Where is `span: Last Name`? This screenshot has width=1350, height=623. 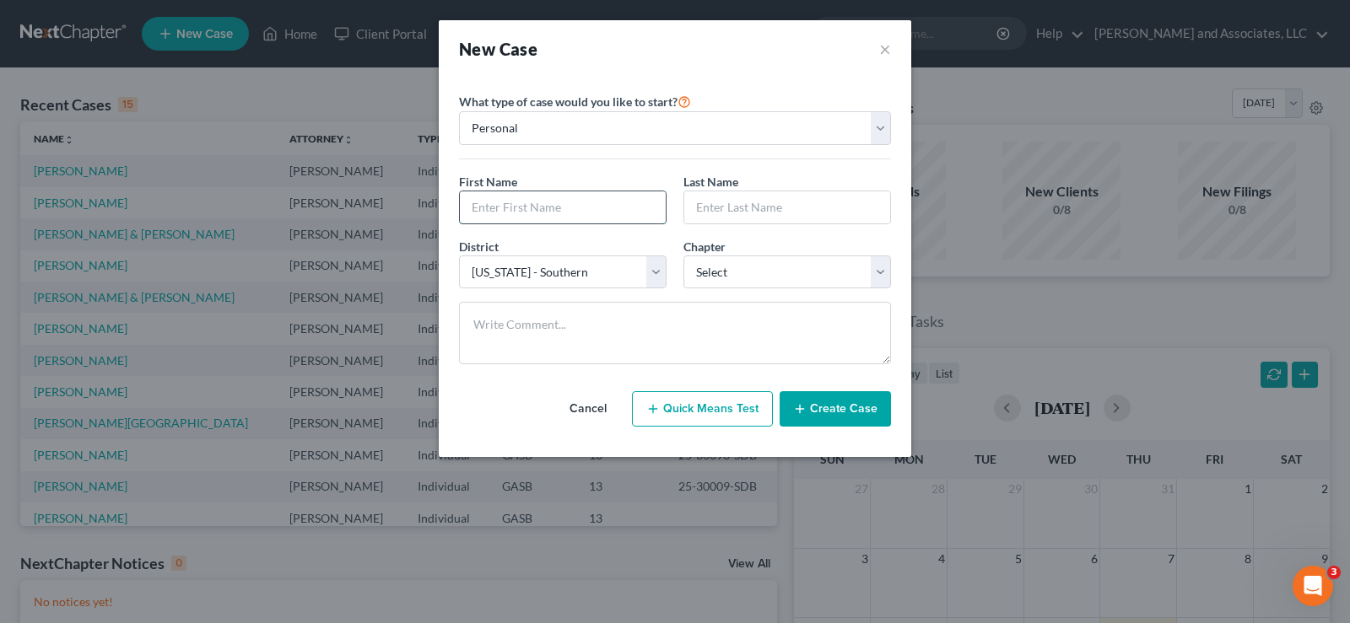 span: Last Name is located at coordinates (710, 181).